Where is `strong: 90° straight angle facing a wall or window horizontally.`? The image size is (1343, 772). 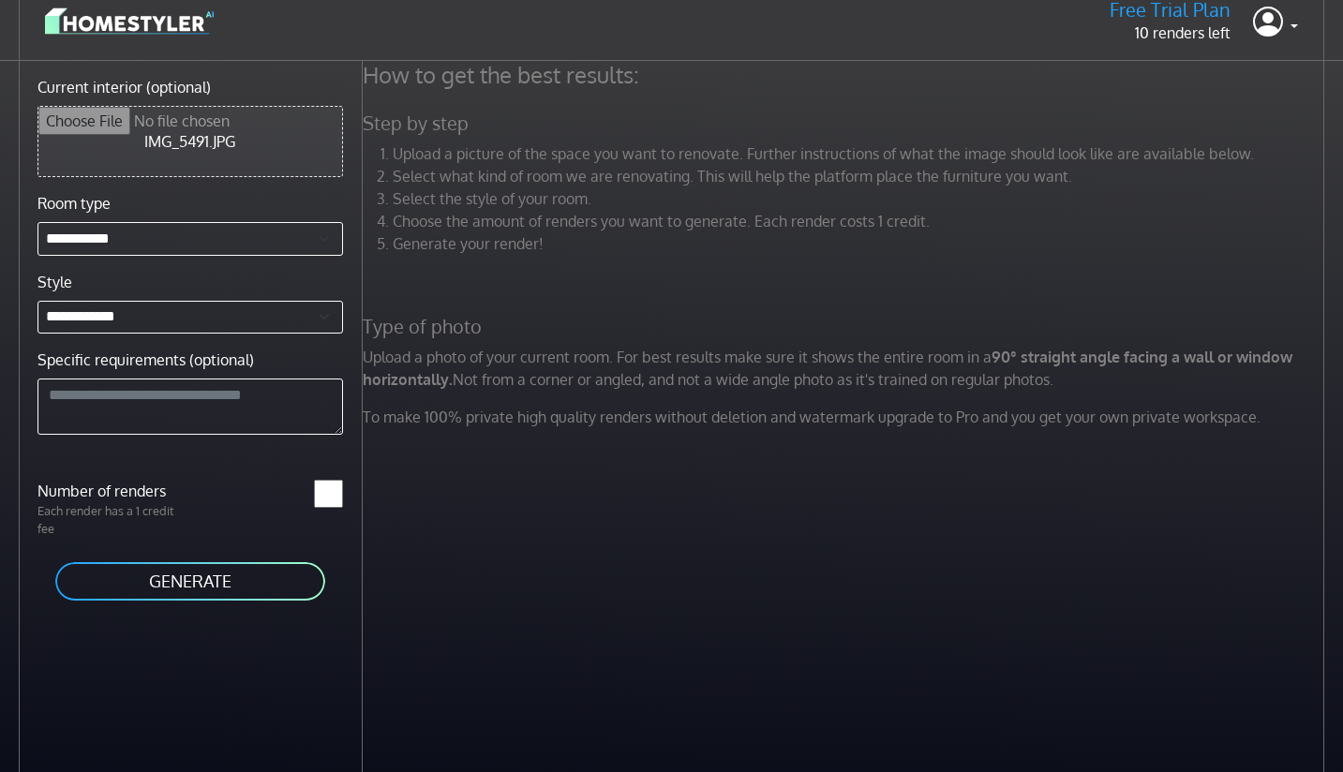
strong: 90° straight angle facing a wall or window horizontally. is located at coordinates (827, 368).